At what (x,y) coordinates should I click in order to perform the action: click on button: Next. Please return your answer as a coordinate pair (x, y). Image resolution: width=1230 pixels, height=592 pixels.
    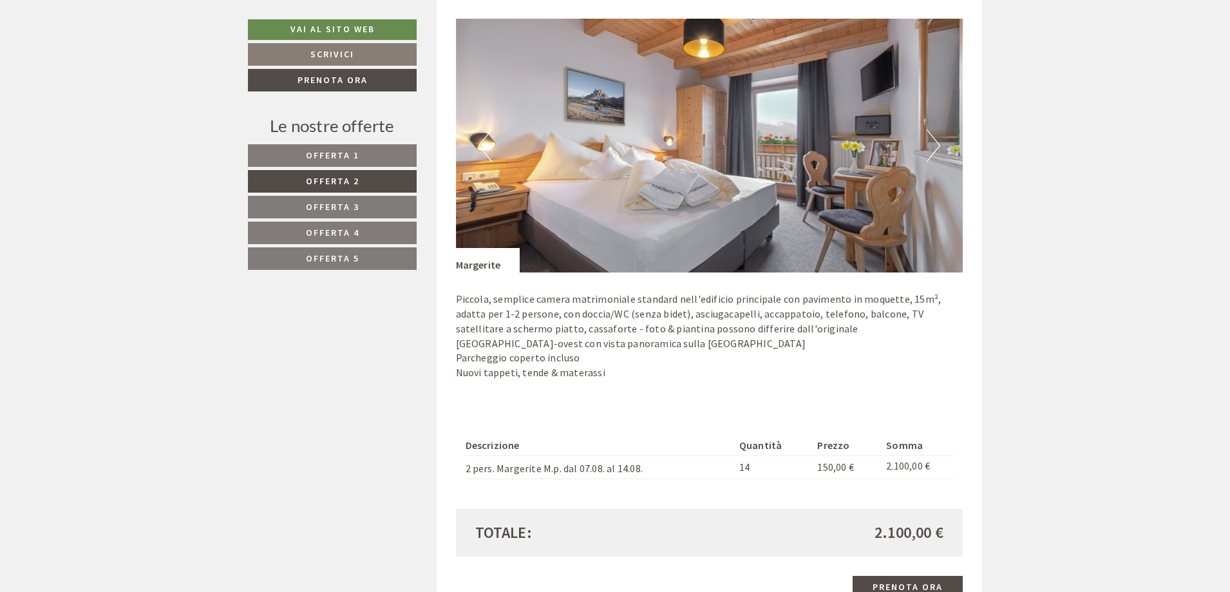
    Looking at the image, I should click on (933, 145).